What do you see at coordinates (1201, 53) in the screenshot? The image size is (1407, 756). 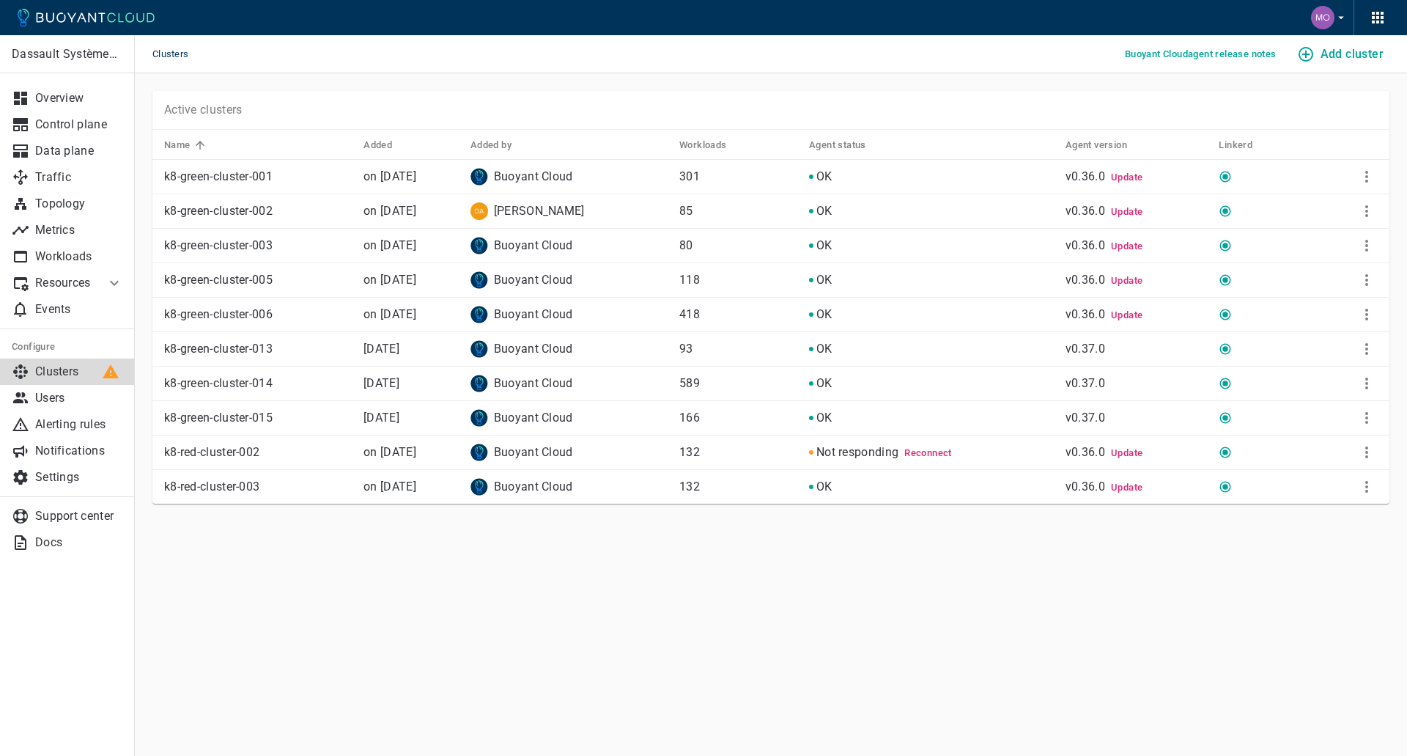 I see `a: Buoyant Cloudagent release notes` at bounding box center [1201, 53].